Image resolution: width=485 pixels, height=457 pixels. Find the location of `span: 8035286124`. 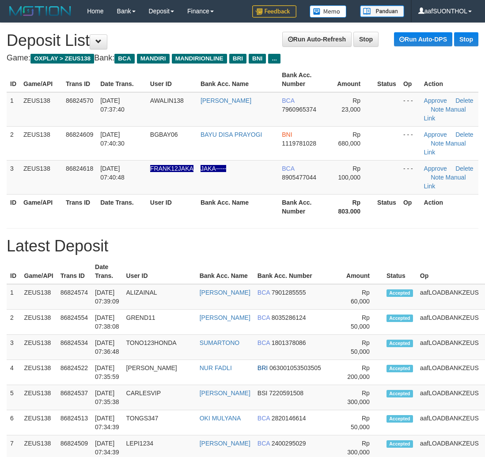

span: 8035286124 is located at coordinates (289, 318).